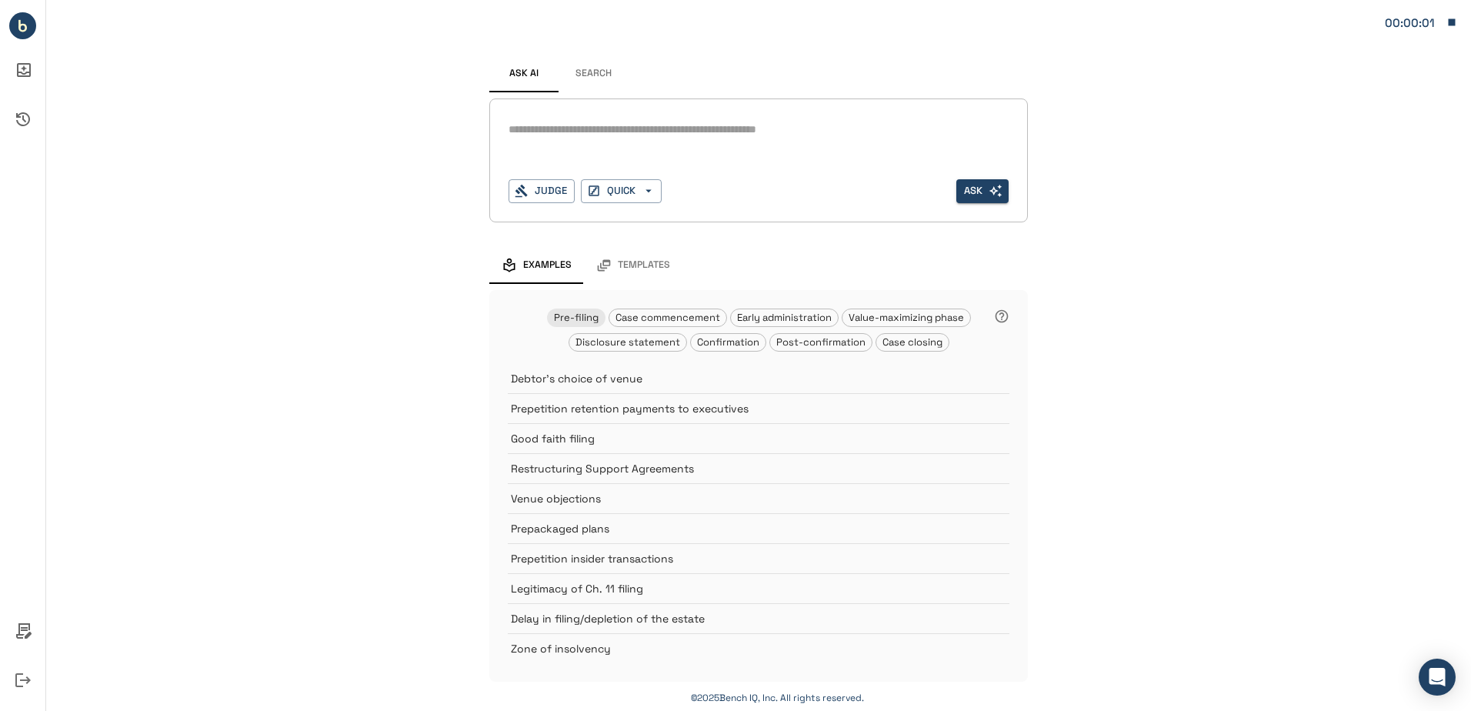 The width and height of the screenshot is (1471, 711). Describe the element at coordinates (759, 468) in the screenshot. I see `div: Restructuring Support Agreements` at that location.